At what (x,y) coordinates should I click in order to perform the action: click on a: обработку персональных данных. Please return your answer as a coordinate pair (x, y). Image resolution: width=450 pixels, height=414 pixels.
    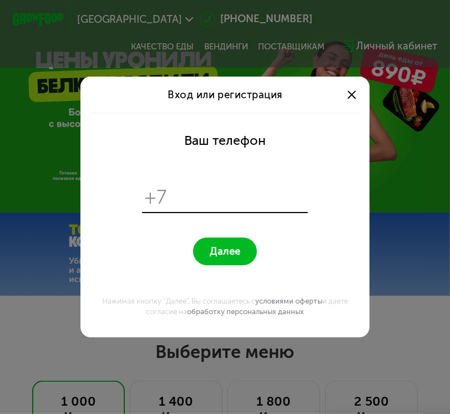
    Looking at the image, I should click on (245, 311).